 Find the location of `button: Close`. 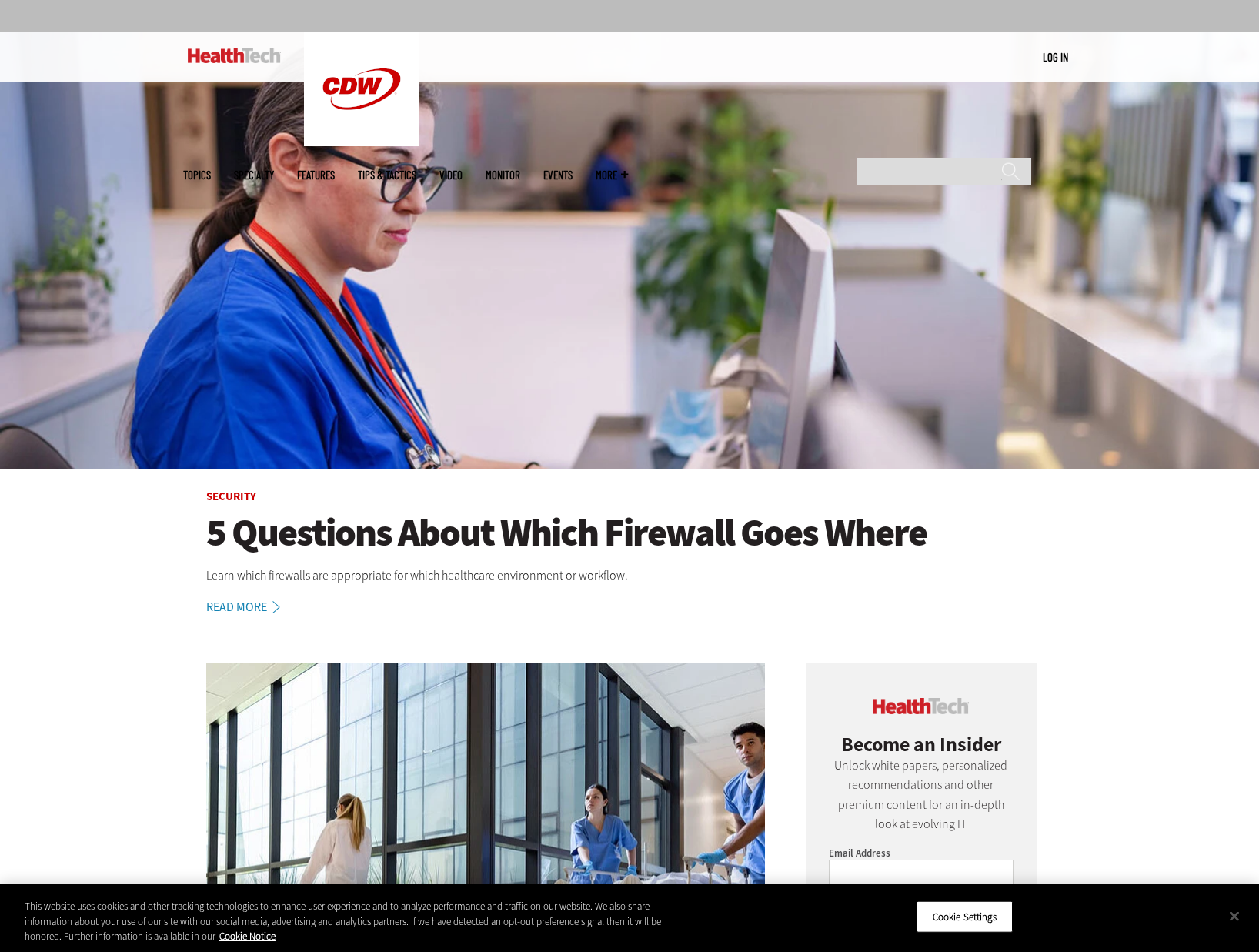

button: Close is located at coordinates (1235, 916).